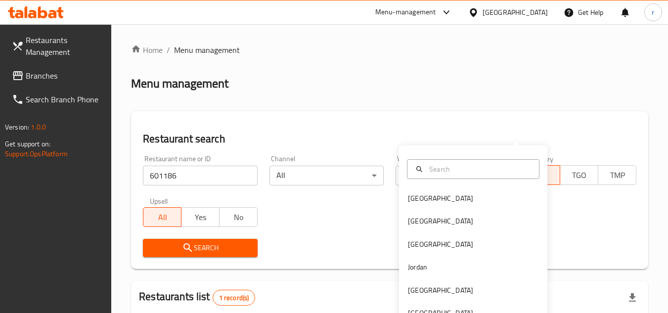  Describe the element at coordinates (200, 248) in the screenshot. I see `button: Search` at that location.